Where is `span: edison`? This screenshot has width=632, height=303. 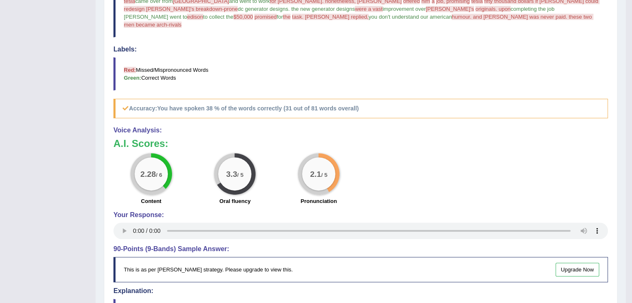 span: edison is located at coordinates (195, 17).